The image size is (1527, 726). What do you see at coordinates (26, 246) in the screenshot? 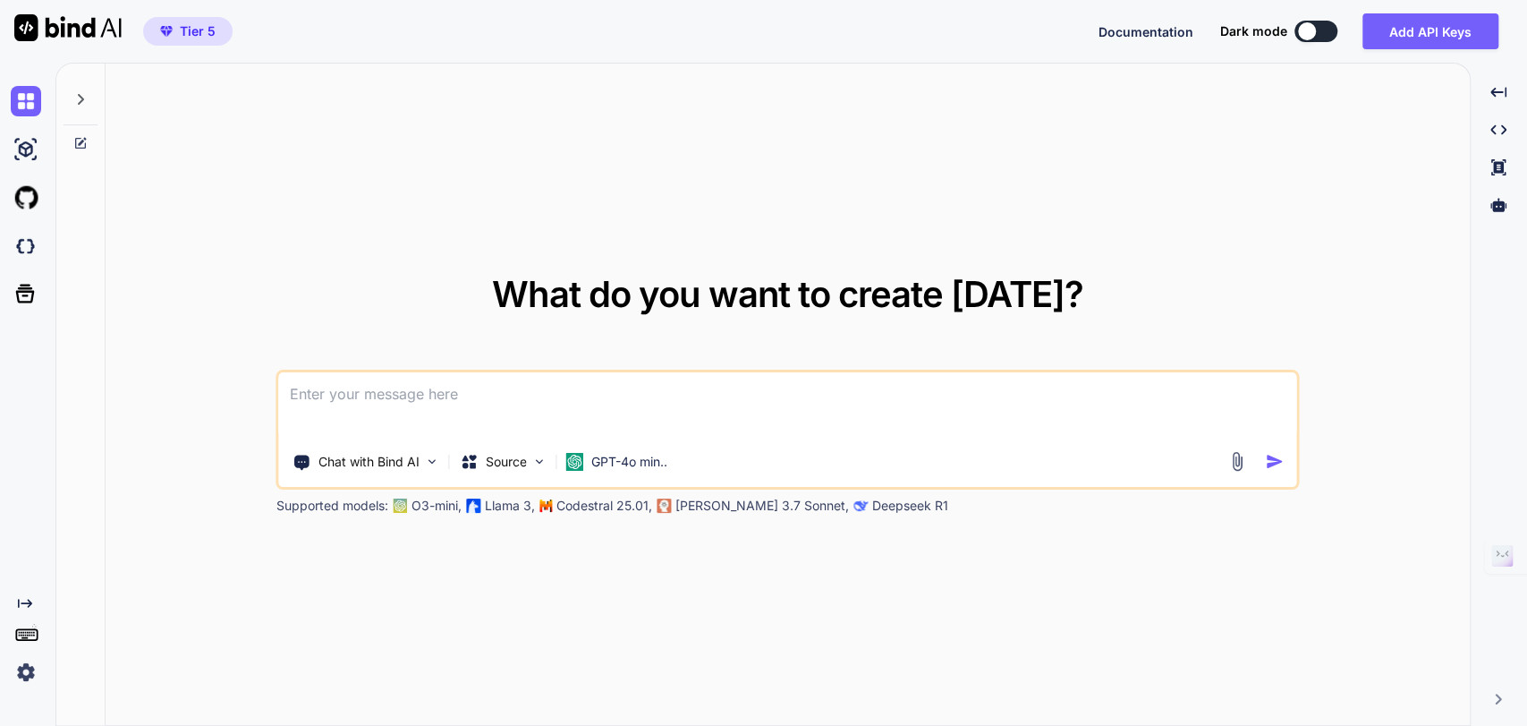
I see `img: darkCloudIdeIcon` at bounding box center [26, 246].